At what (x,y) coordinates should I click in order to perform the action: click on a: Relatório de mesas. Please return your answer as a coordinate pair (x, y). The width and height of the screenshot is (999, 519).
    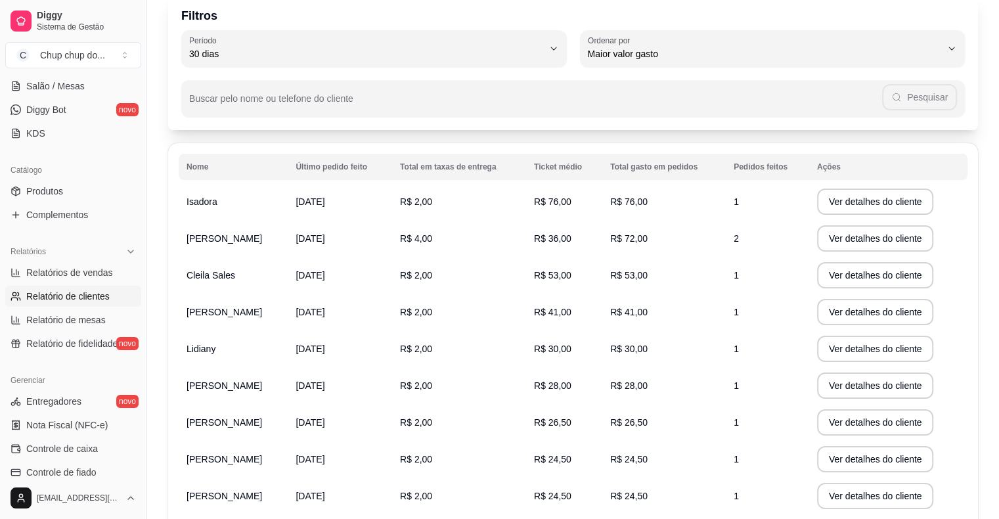
    Looking at the image, I should click on (73, 320).